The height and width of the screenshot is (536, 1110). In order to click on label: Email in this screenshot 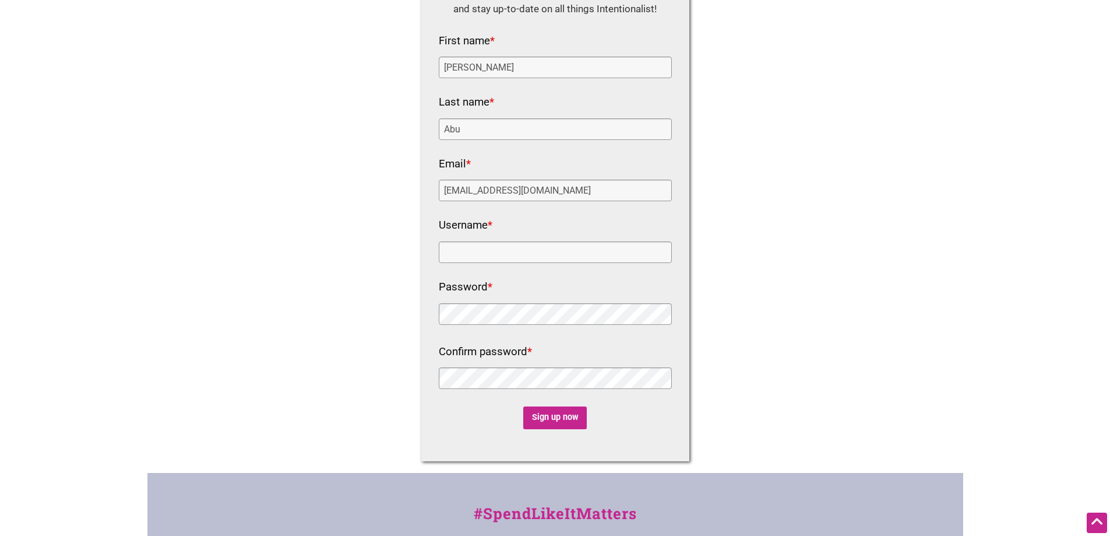, I will do `click(455, 164)`.